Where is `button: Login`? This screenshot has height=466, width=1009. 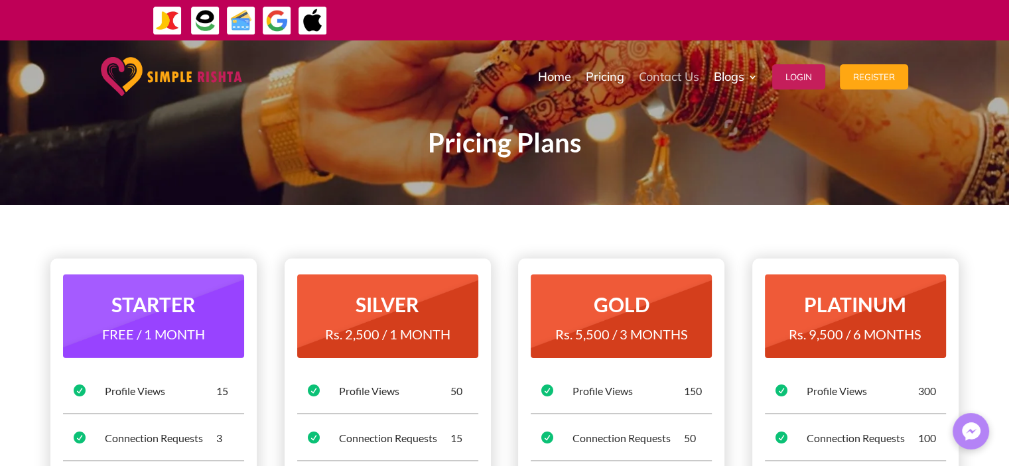
button: Login is located at coordinates (798, 77).